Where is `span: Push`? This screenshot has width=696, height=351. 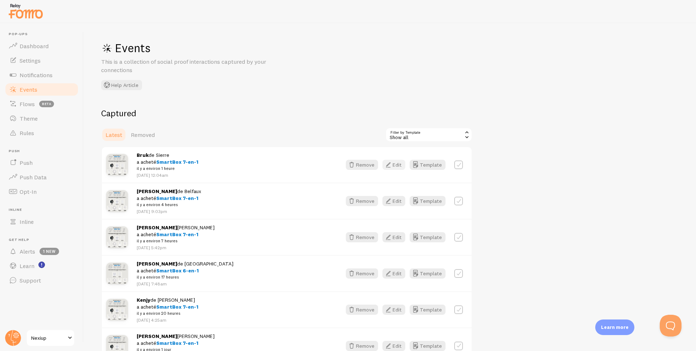 span: Push is located at coordinates (26, 163).